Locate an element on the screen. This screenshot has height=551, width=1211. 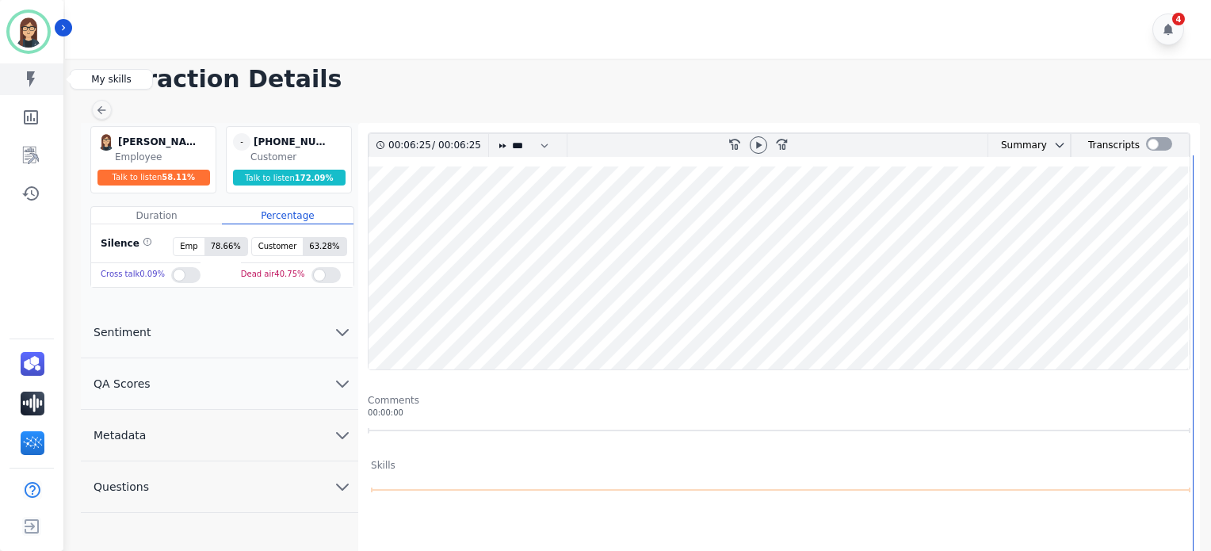
span: Metadata is located at coordinates (120, 435).